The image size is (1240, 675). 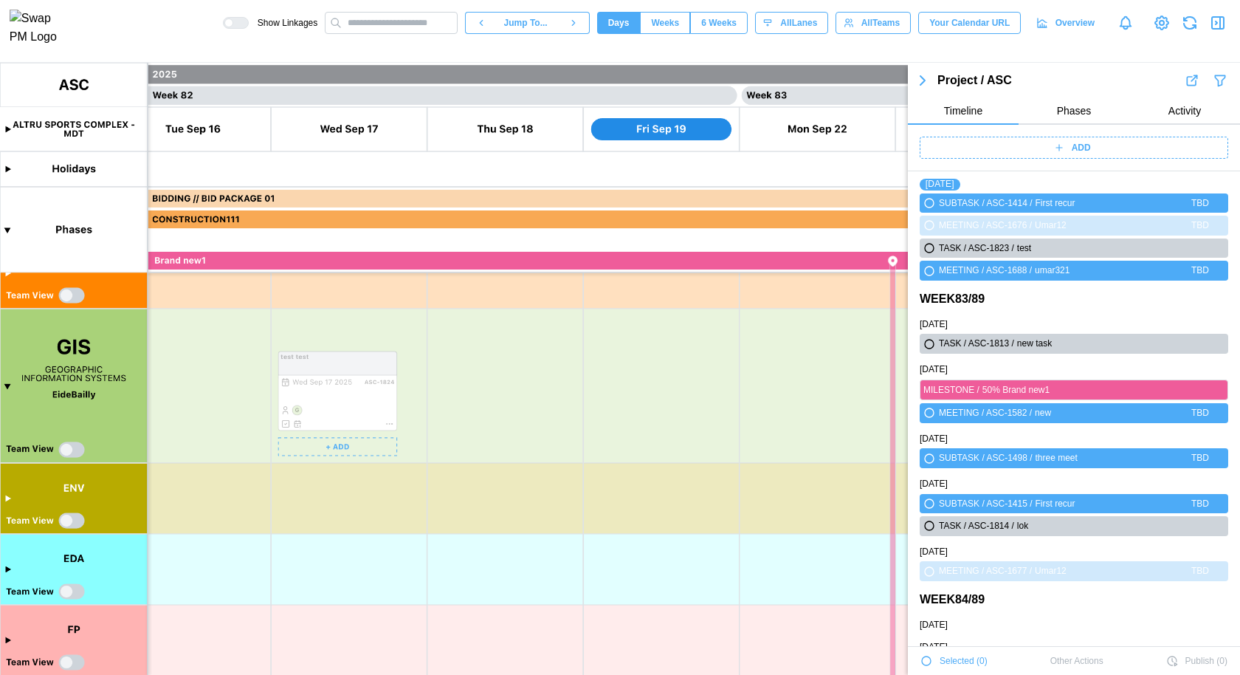 What do you see at coordinates (985, 458) in the screenshot?
I see `div: SUBTASK / ASC-1498 /` at bounding box center [985, 458].